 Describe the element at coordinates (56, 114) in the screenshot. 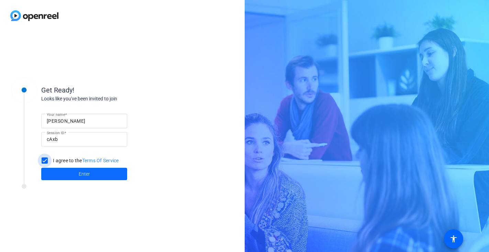

I see `mat-label: Your name` at that location.